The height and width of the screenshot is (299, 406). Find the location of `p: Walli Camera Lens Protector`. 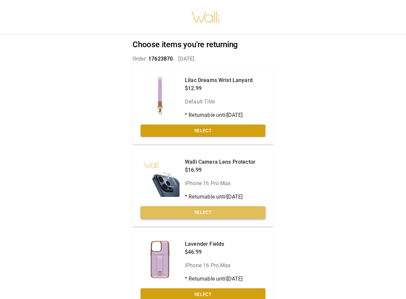

p: Walli Camera Lens Protector is located at coordinates (220, 162).